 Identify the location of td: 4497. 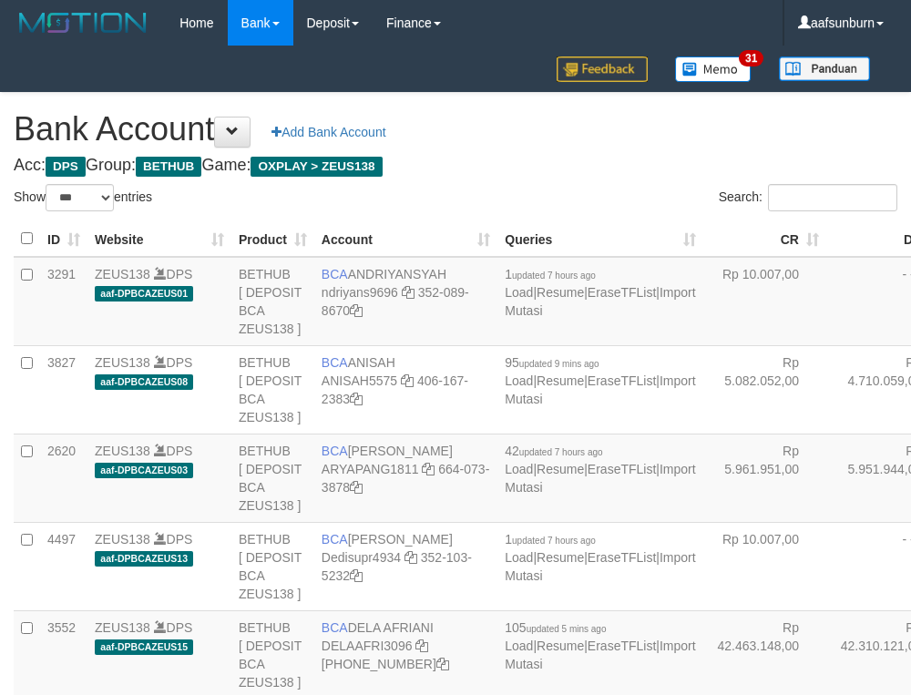
(64, 565).